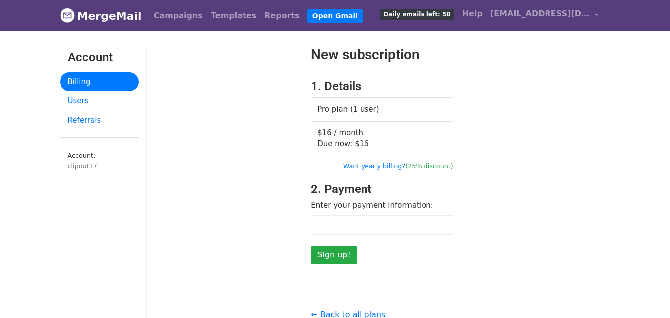 This screenshot has height=318, width=670. What do you see at coordinates (99, 166) in the screenshot?
I see `div: clipout17` at bounding box center [99, 166].